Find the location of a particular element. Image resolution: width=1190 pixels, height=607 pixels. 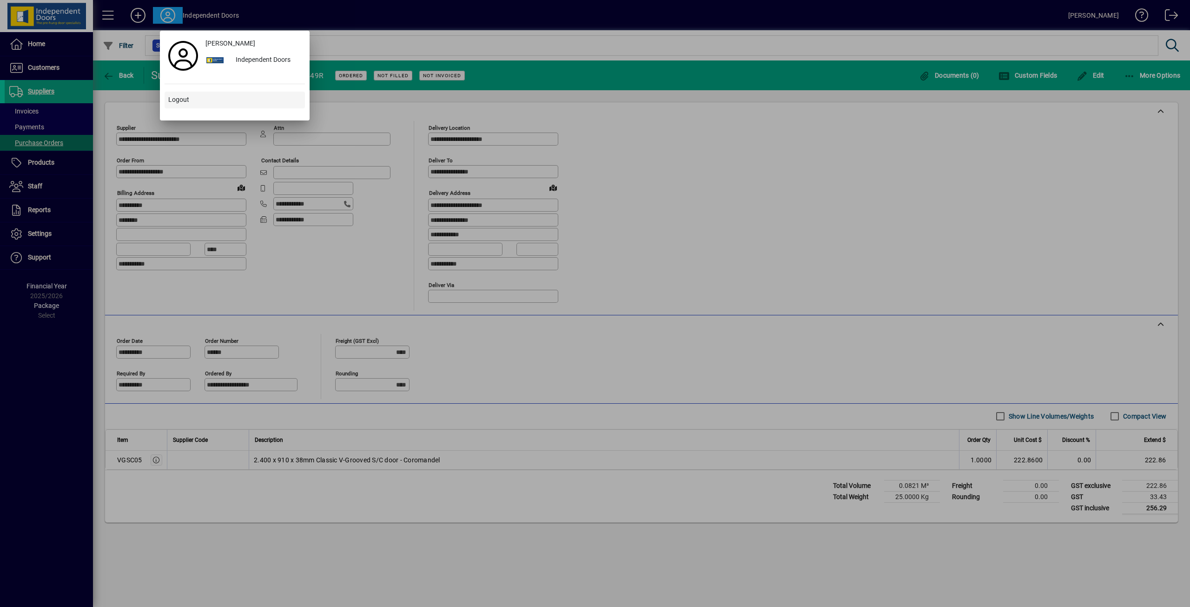

button: Logout is located at coordinates (235, 100).